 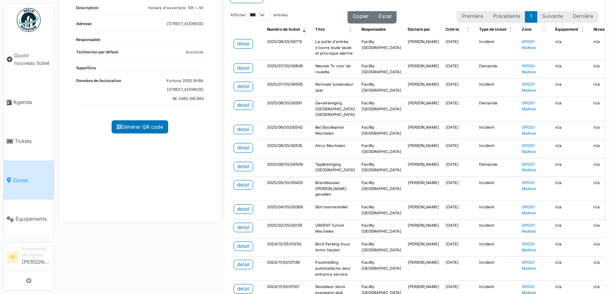 I want to click on span: Équipements, so click(x=33, y=219).